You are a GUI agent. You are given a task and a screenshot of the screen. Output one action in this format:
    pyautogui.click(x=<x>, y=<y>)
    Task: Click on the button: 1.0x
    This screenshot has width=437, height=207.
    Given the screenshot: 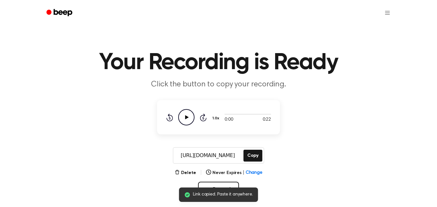 What is the action you would take?
    pyautogui.click(x=217, y=118)
    